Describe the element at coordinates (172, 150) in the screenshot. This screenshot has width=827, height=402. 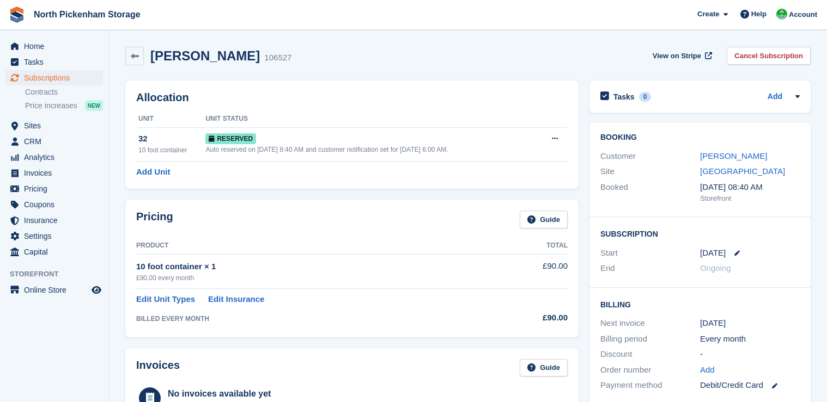
I see `div: 10 foot container` at that location.